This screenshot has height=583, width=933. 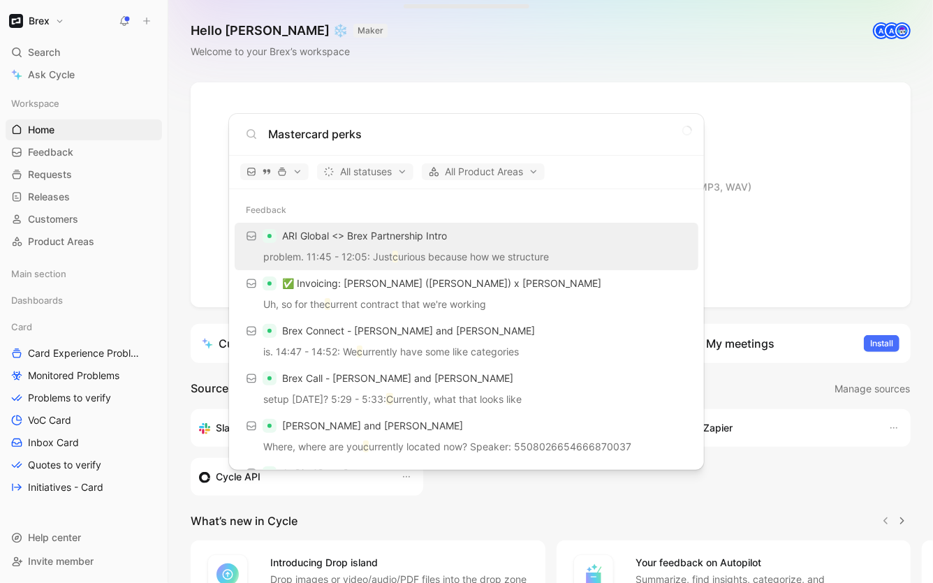 I want to click on span: All statuses, so click(x=365, y=172).